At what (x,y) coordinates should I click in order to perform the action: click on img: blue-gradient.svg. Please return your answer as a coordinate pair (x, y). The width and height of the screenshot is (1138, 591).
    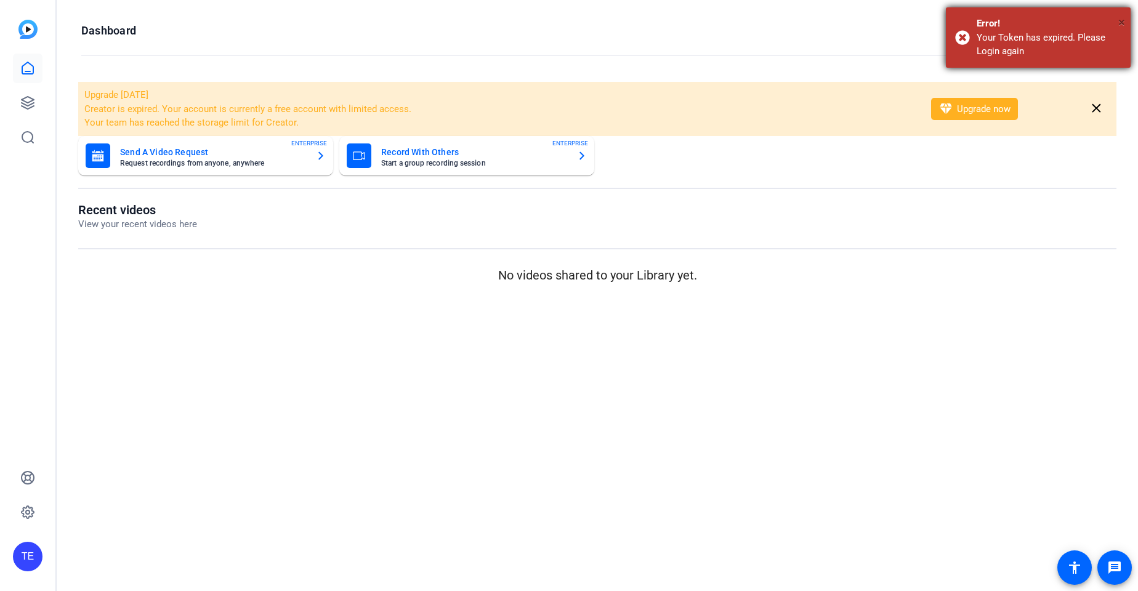
    Looking at the image, I should click on (28, 29).